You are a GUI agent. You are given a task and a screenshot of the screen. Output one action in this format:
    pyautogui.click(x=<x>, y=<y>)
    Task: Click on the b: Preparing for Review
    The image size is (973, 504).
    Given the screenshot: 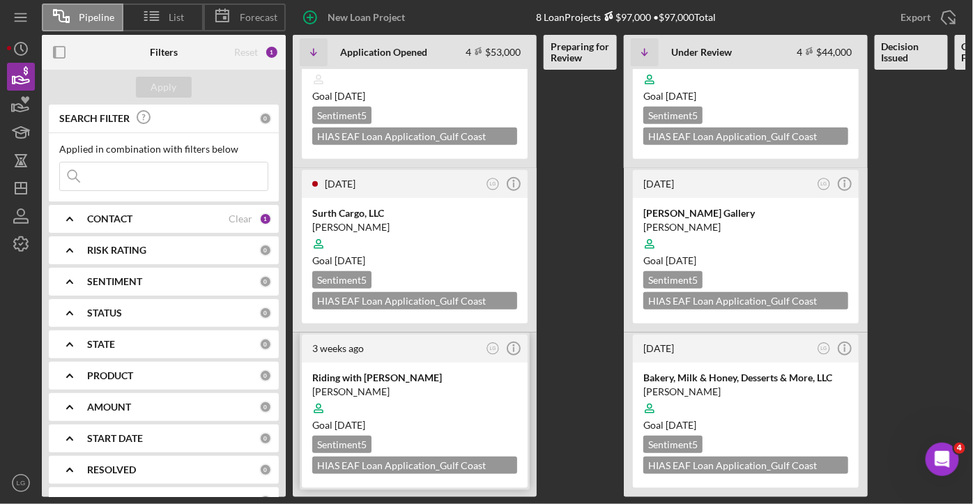 What is the action you would take?
    pyautogui.click(x=580, y=52)
    